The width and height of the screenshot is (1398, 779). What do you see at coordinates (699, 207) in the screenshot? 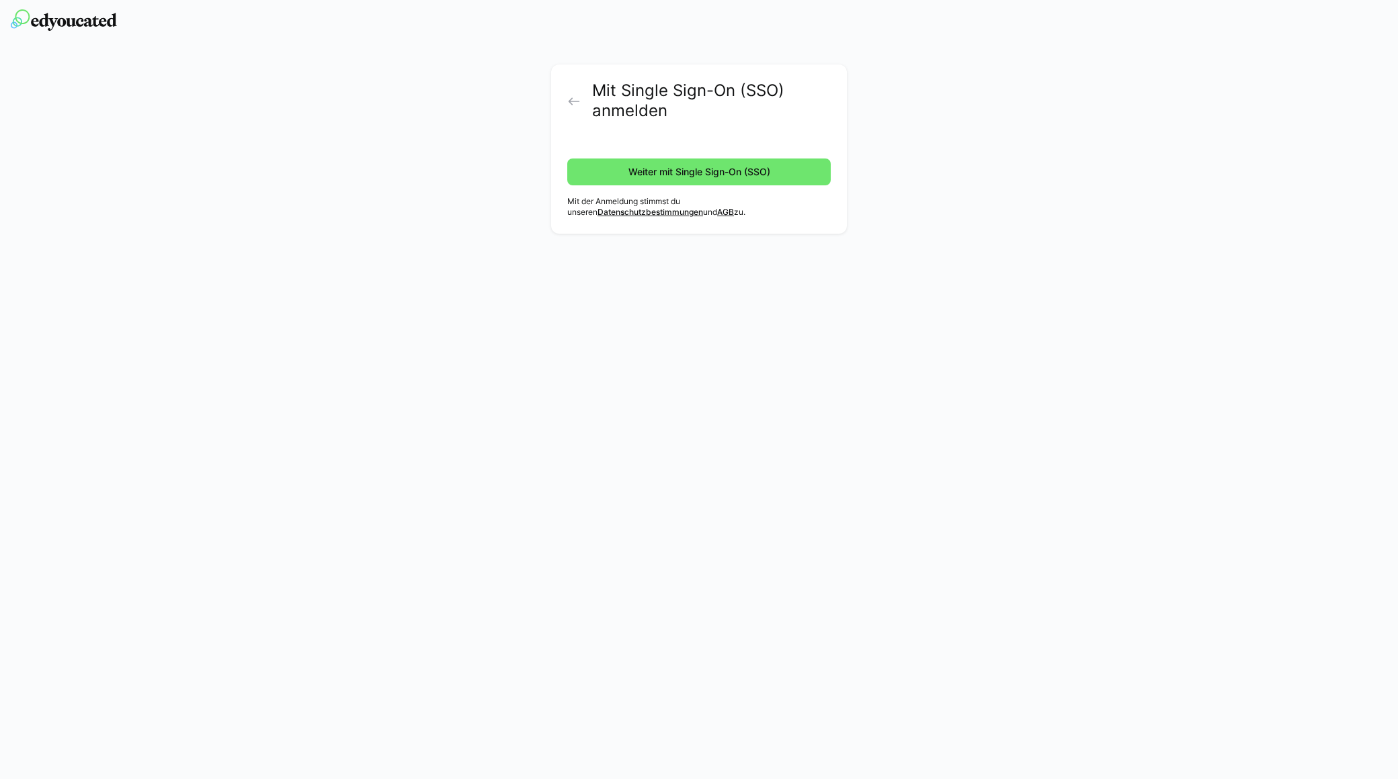
I see `p: Mit der Anmeldung stimmst du unseren und zu.` at bounding box center [699, 207].